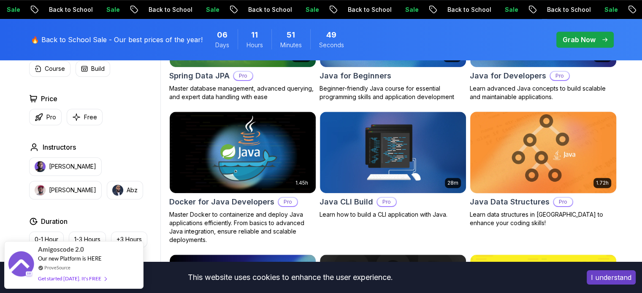 This screenshot has height=293, width=642. Describe the element at coordinates (291, 35) in the screenshot. I see `span: 51 Minutes` at that location.